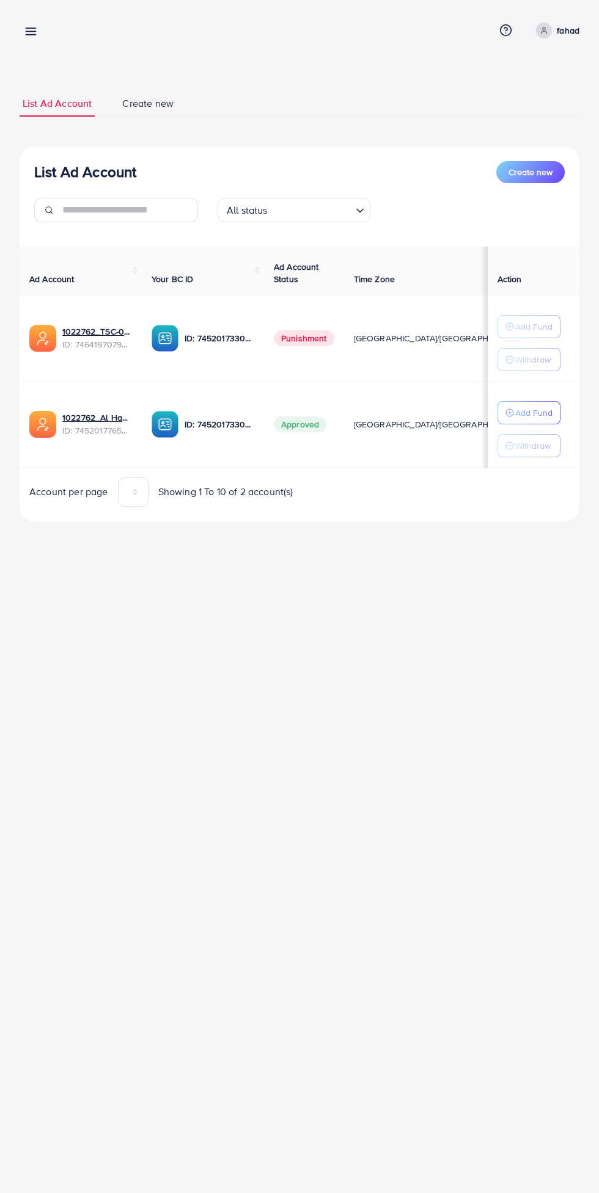 The image size is (599, 1193). What do you see at coordinates (97, 431) in the screenshot?
I see `span: ID: 7452017765898354704` at bounding box center [97, 431].